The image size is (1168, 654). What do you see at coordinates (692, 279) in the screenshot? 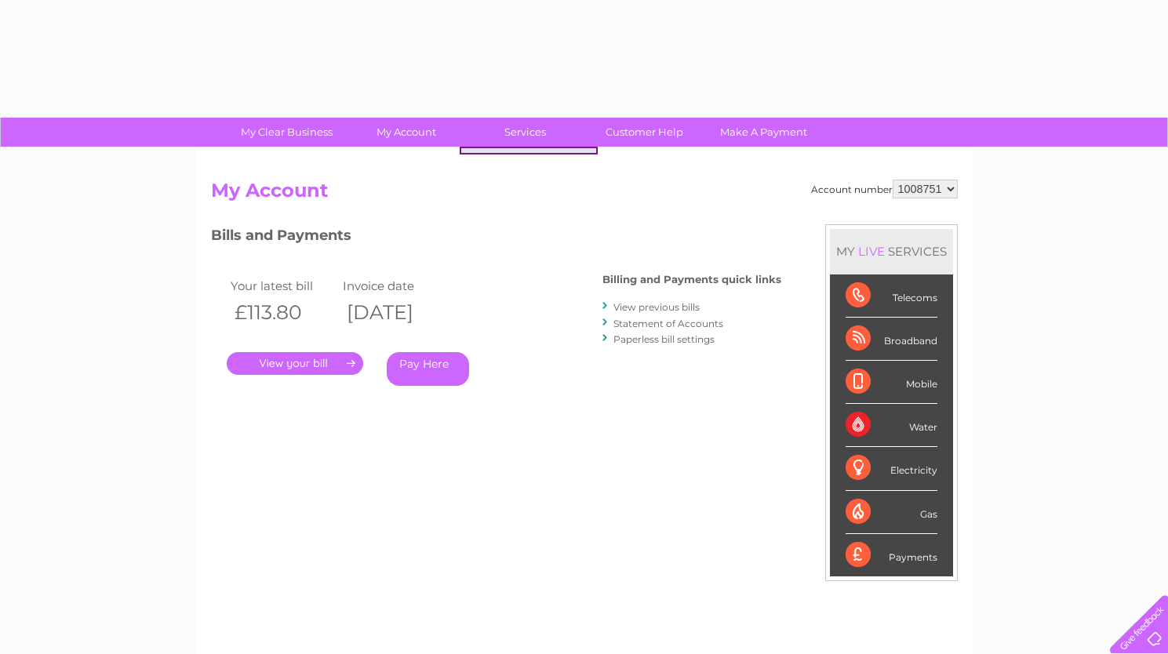
I see `h4: Billing and Payments quick links` at bounding box center [692, 279].